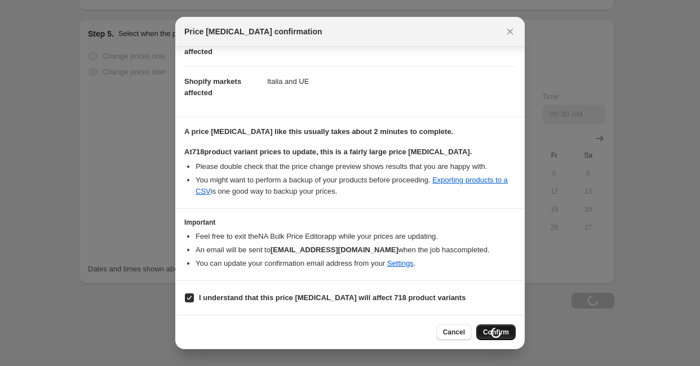  Describe the element at coordinates (355, 237) in the screenshot. I see `li: Feel free to exit the NA Bulk Price Editor app while your prices are updating.` at that location.